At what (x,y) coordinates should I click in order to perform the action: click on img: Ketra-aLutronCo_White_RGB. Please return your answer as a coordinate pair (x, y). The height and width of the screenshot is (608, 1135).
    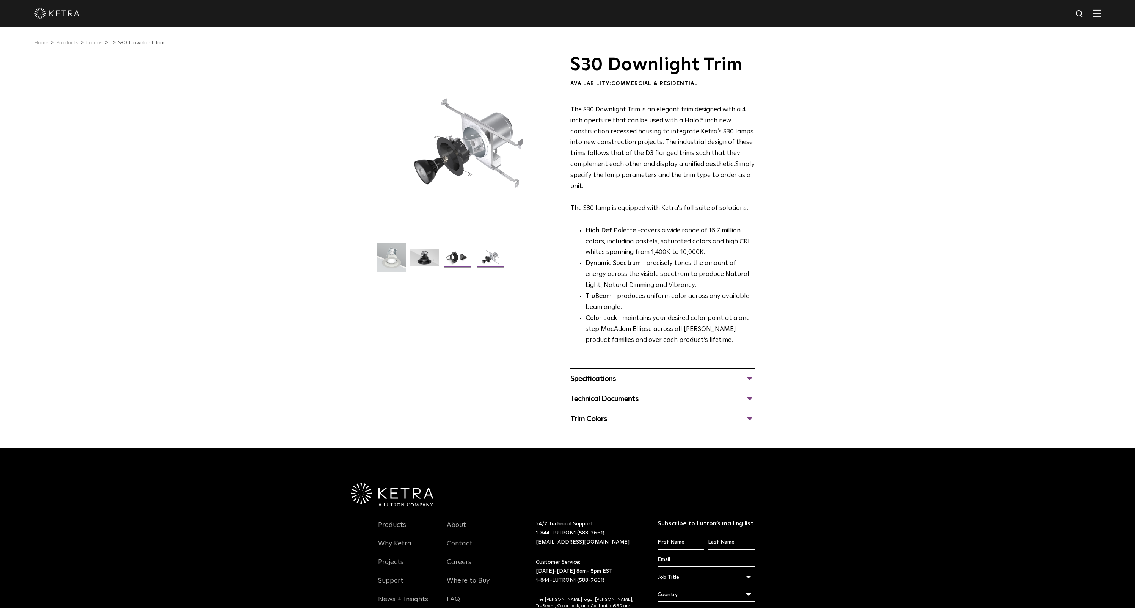
    Looking at the image, I should click on (392, 495).